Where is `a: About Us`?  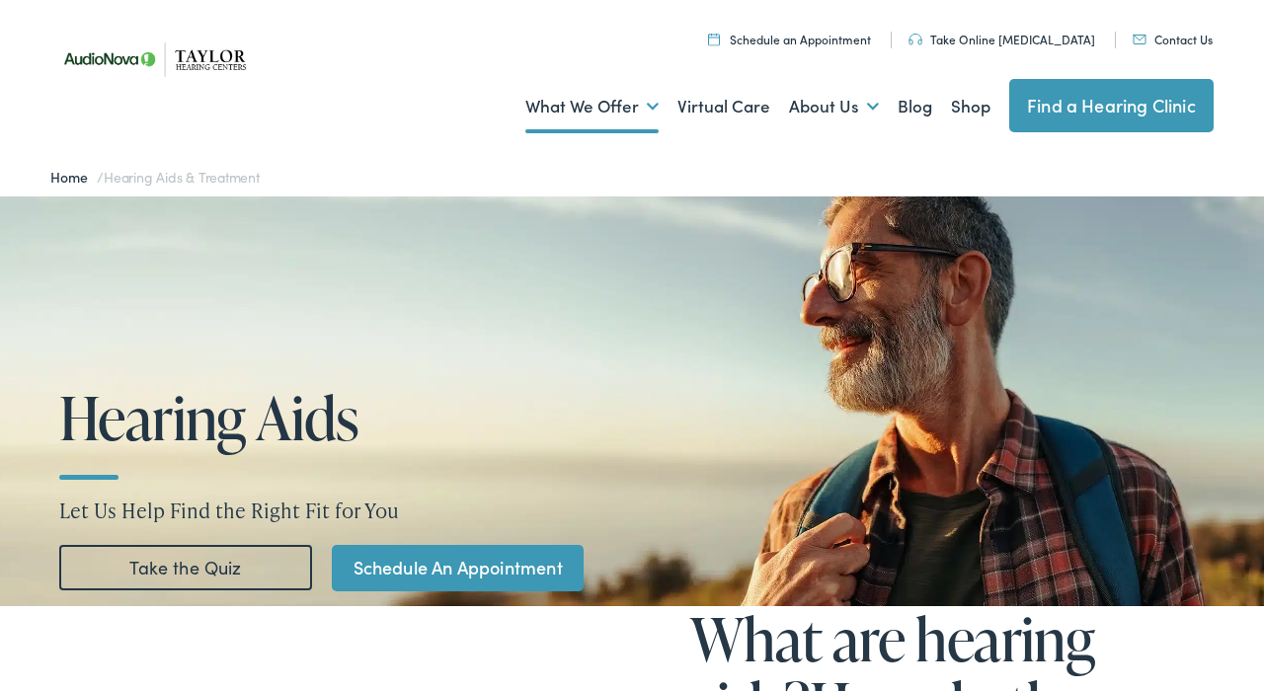 a: About Us is located at coordinates (833, 107).